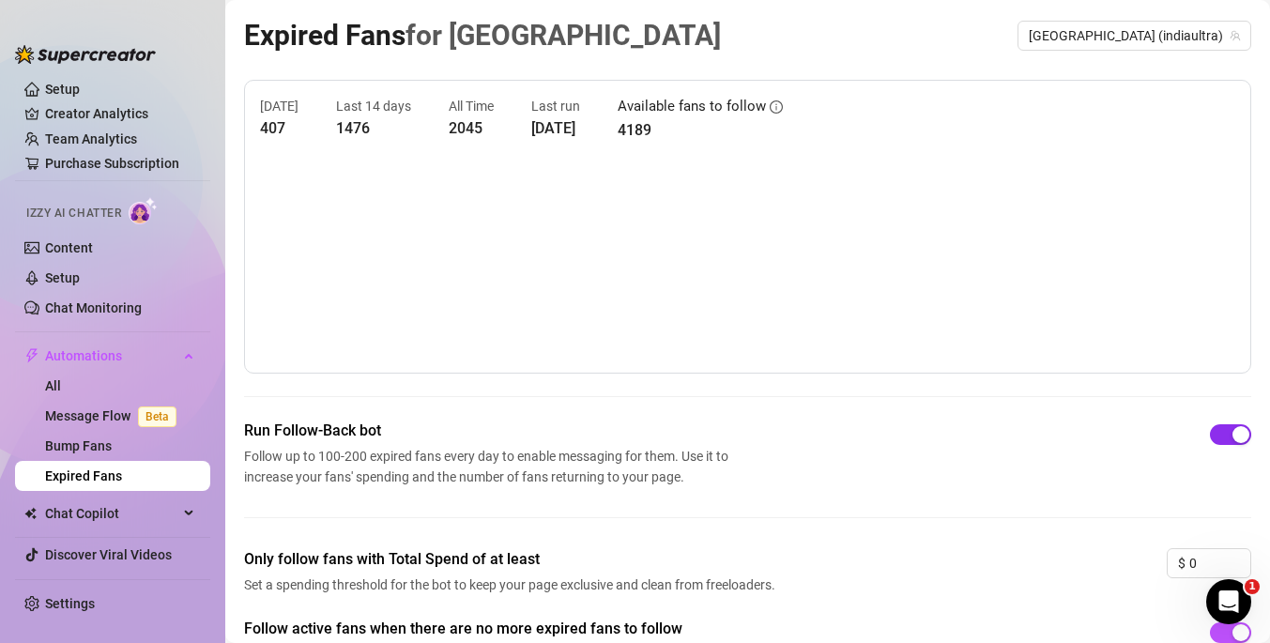 This screenshot has width=1270, height=643. I want to click on img: AI Chatter, so click(143, 210).